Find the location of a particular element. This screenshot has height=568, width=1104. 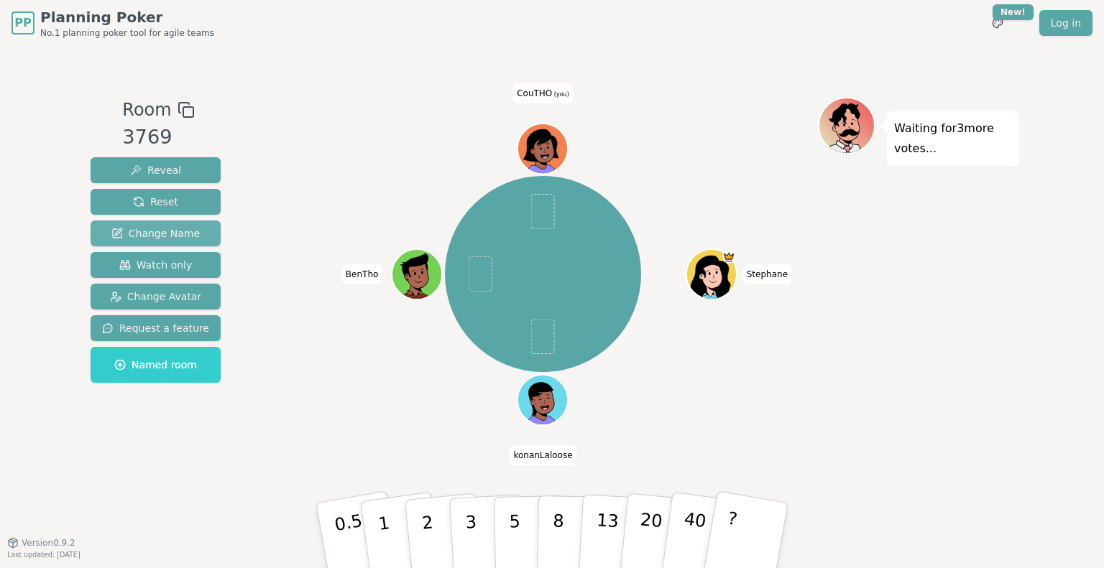

span: (you) is located at coordinates (560, 94).